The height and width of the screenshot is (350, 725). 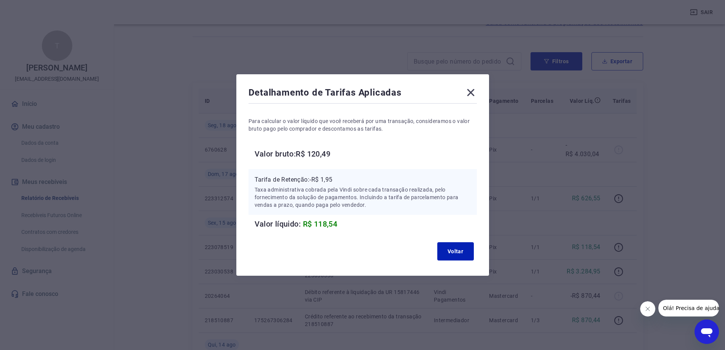 I want to click on p: Tarifa de Retenção: -R$ 1,95, so click(x=362, y=180).